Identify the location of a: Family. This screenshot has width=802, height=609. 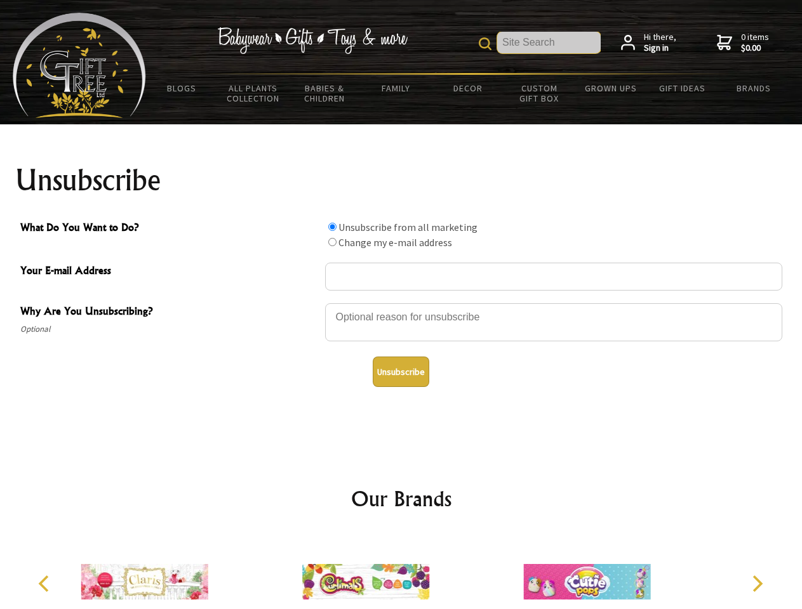
(396, 88).